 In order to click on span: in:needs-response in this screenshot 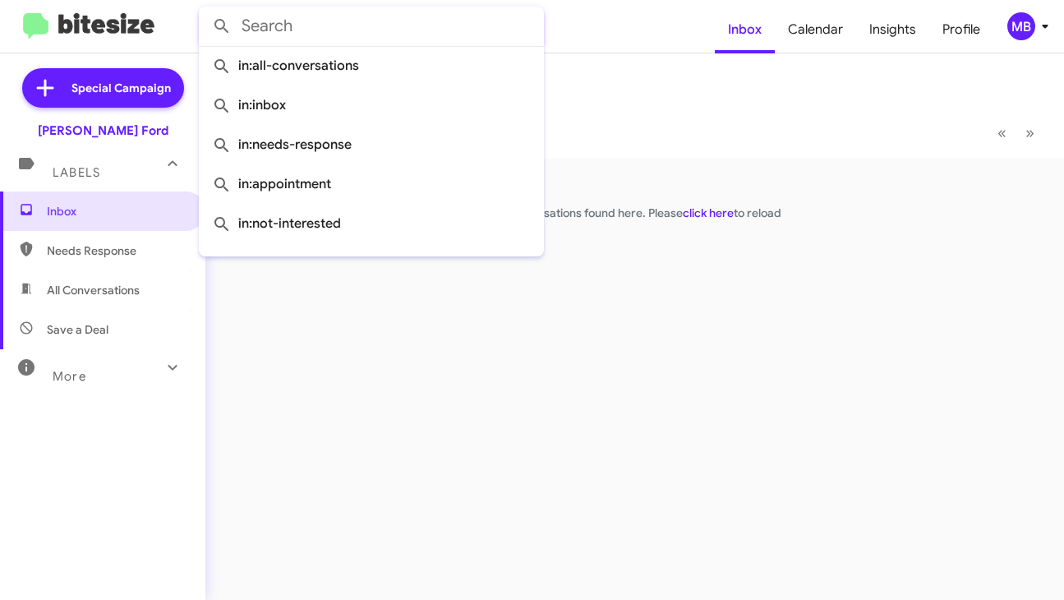, I will do `click(371, 145)`.